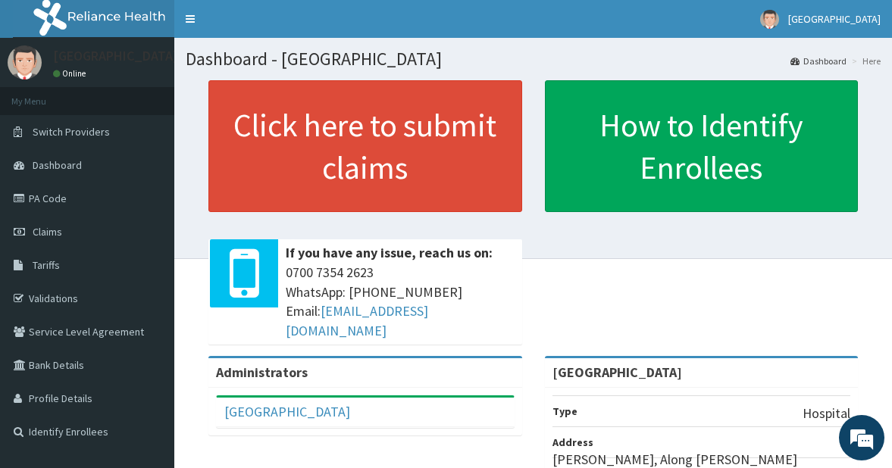 This screenshot has width=892, height=468. I want to click on li: Here, so click(864, 61).